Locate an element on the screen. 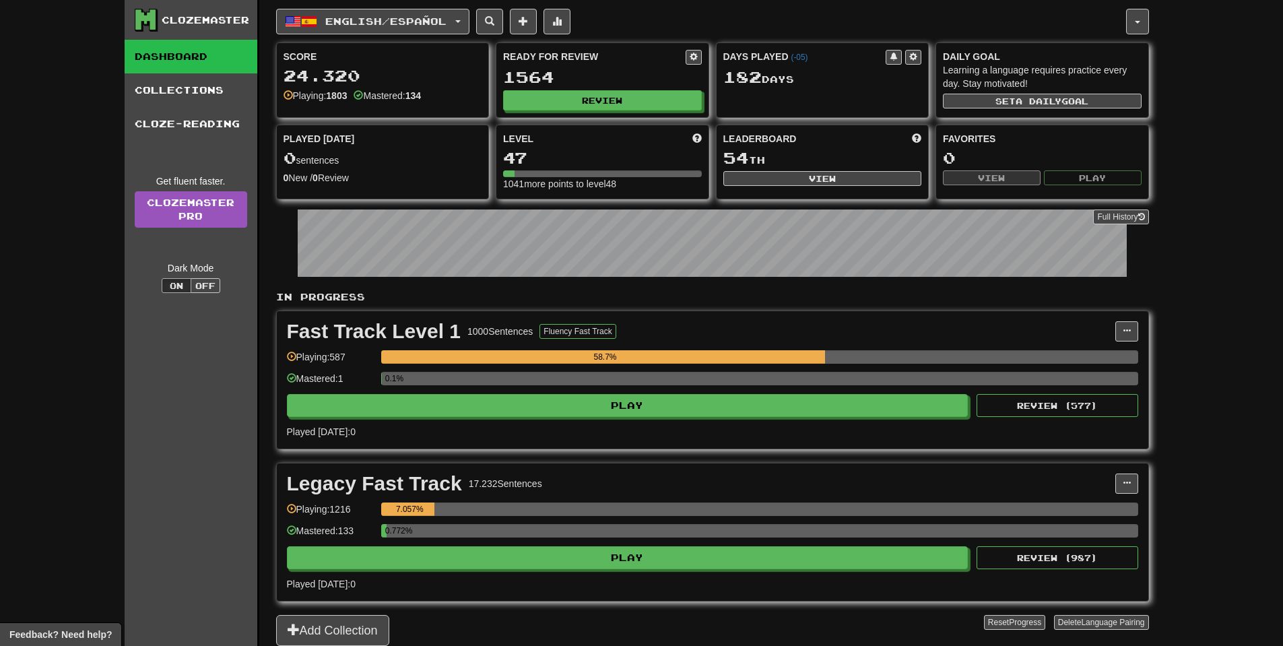 The width and height of the screenshot is (1283, 646). button: Seta dailygoal is located at coordinates (1042, 101).